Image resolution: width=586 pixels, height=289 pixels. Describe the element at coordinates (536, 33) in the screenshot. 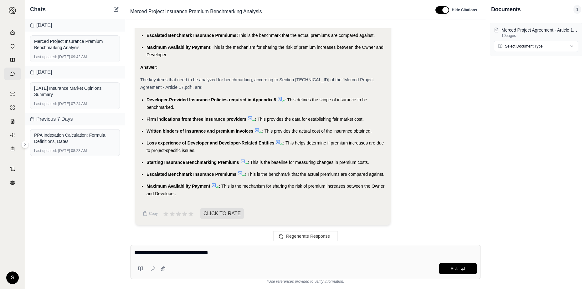

I see `button: Merced Project Agreement - Article 17.pdf10pages` at that location.